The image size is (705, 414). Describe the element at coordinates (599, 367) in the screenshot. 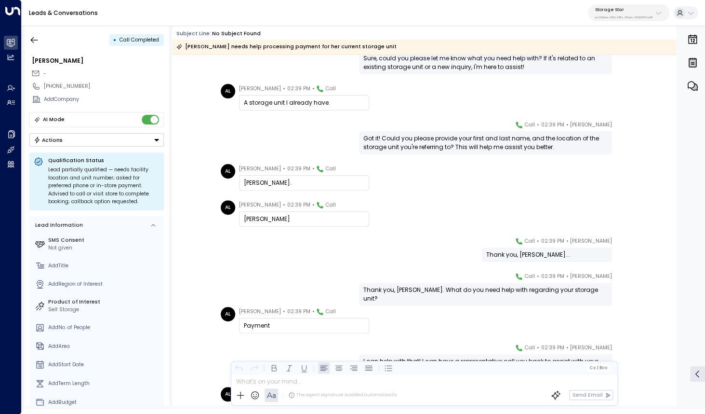

I see `button: Cc|Bcc` at that location.